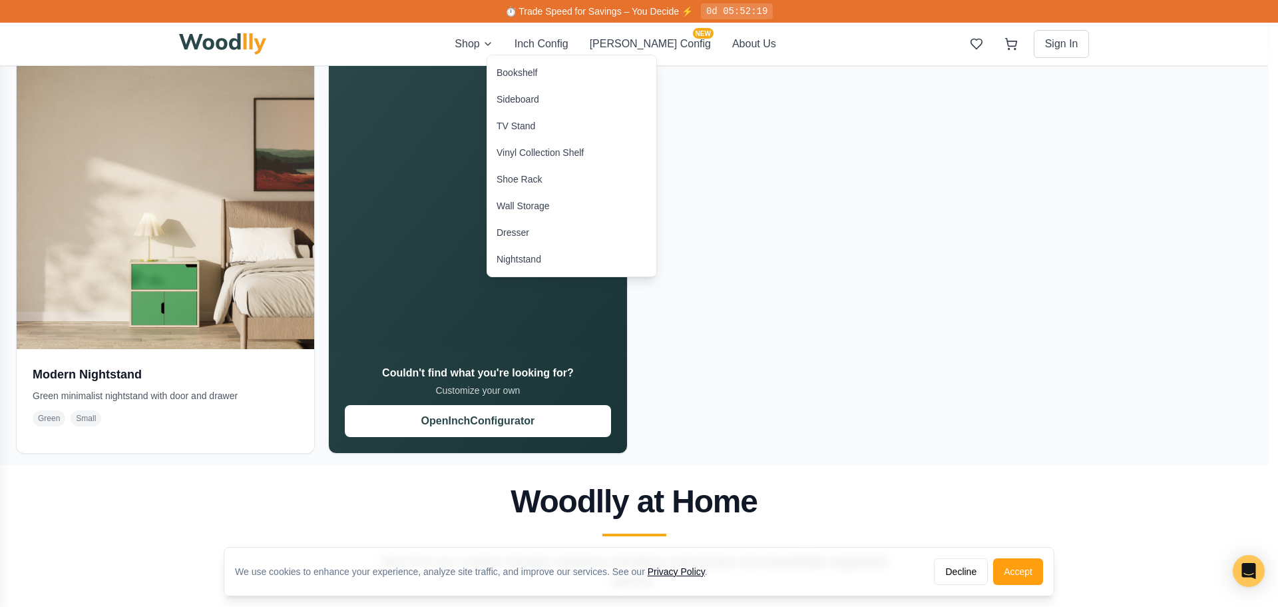 Image resolution: width=1278 pixels, height=607 pixels. Describe the element at coordinates (513, 232) in the screenshot. I see `div: Dresser` at that location.